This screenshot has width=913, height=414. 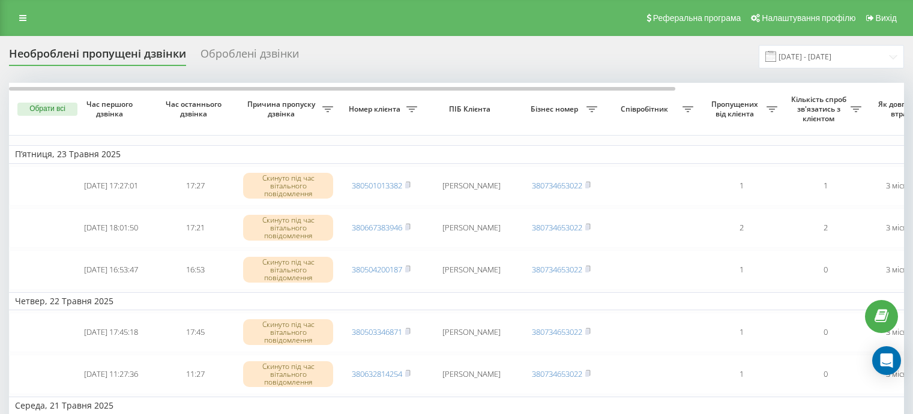 What do you see at coordinates (377, 185) in the screenshot?
I see `a: 380501013382` at bounding box center [377, 185].